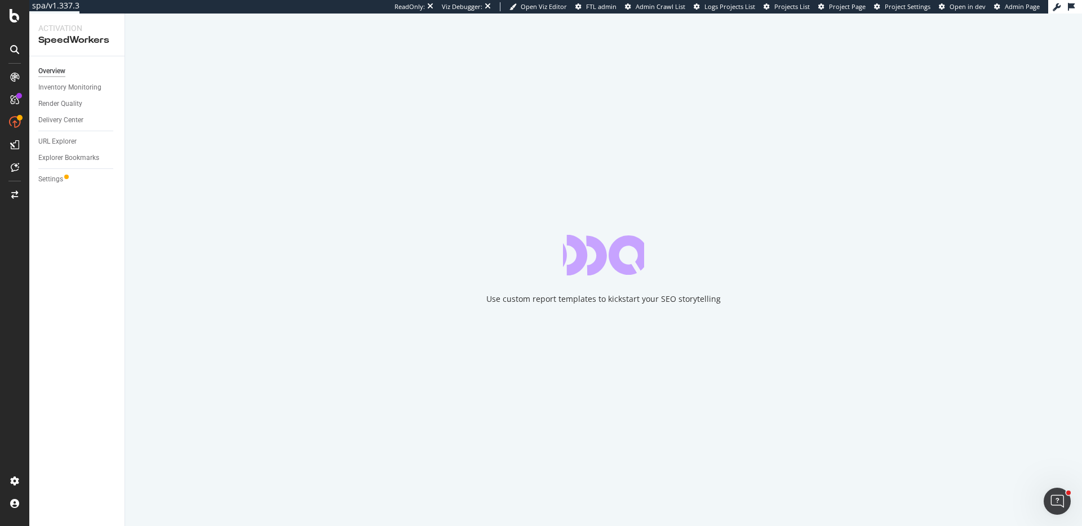 The image size is (1082, 526). I want to click on div: Overview, so click(52, 71).